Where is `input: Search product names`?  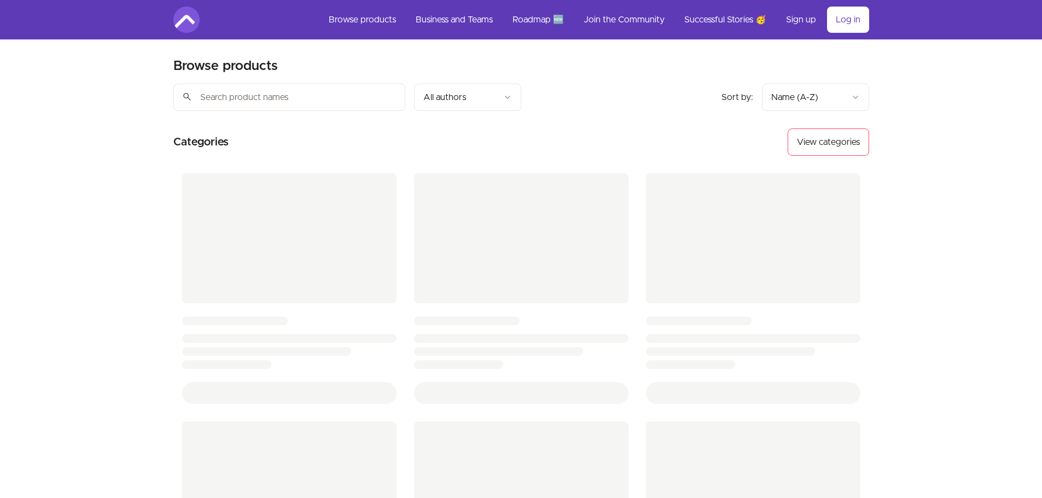 input: Search product names is located at coordinates (289, 97).